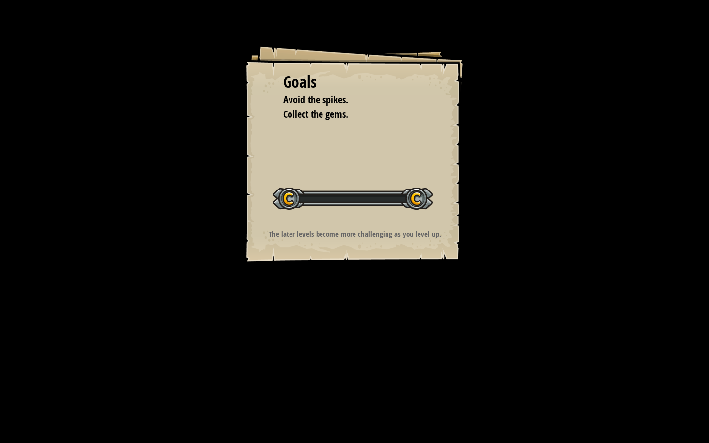 Image resolution: width=709 pixels, height=443 pixels. What do you see at coordinates (354, 234) in the screenshot?
I see `p: The later levels become more challenging as you level up.` at bounding box center [354, 234].